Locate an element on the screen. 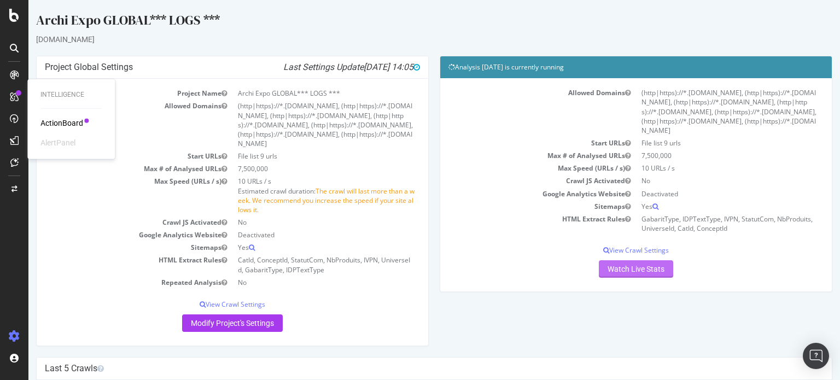 This screenshot has width=840, height=380. td: 10 URLs / s is located at coordinates (701, 168).